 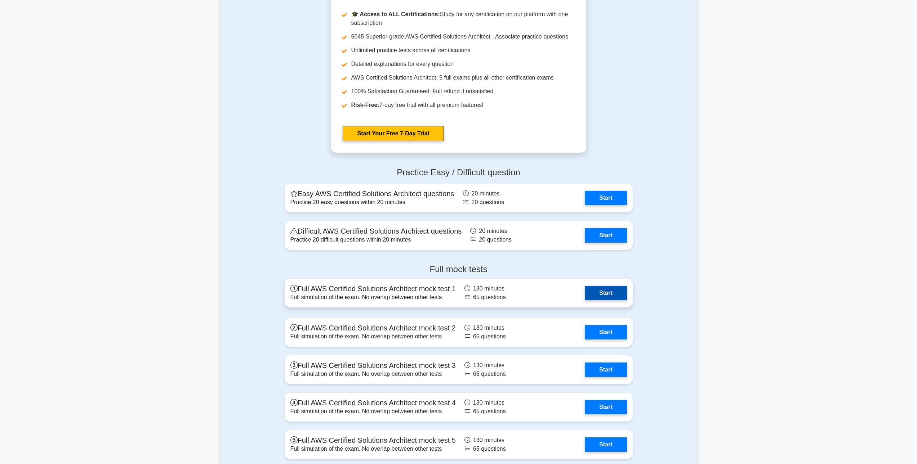 What do you see at coordinates (459, 269) in the screenshot?
I see `h4: Full mock tests` at bounding box center [459, 269].